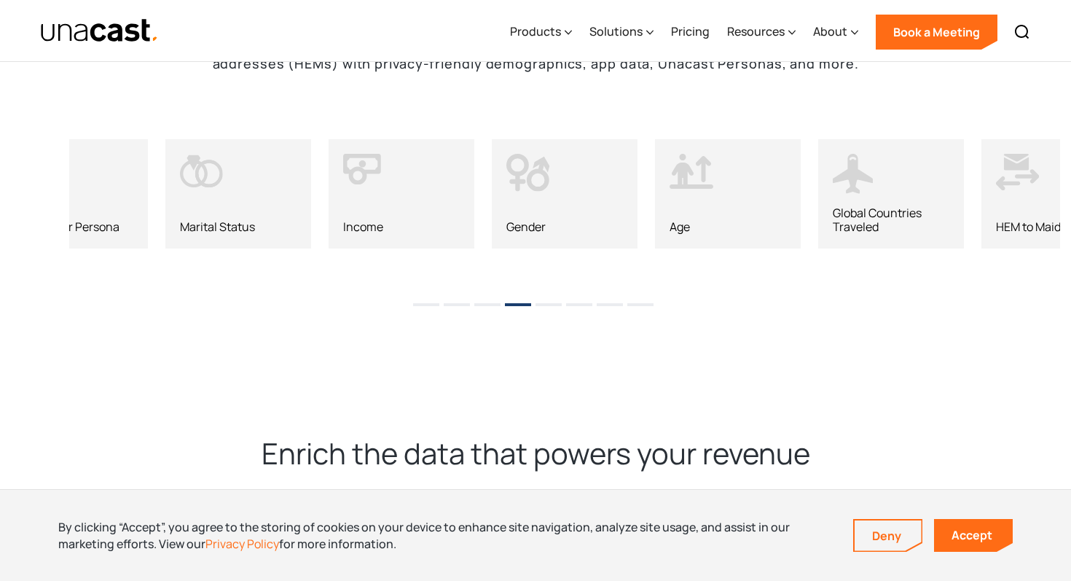 This screenshot has height=581, width=1071. What do you see at coordinates (891, 220) in the screenshot?
I see `div: Global Countries Traveled` at bounding box center [891, 220].